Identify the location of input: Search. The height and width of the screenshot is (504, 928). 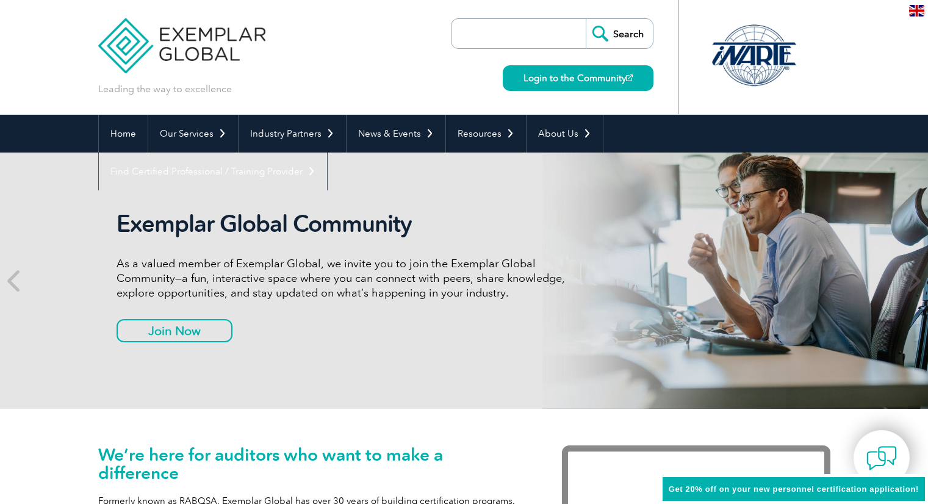
(619, 34).